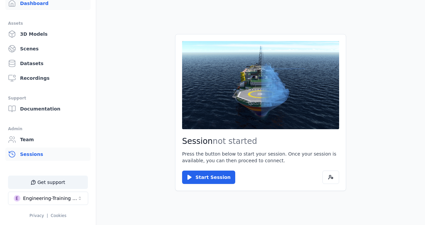  What do you see at coordinates (48, 78) in the screenshot?
I see `a: Recordings` at bounding box center [48, 78].